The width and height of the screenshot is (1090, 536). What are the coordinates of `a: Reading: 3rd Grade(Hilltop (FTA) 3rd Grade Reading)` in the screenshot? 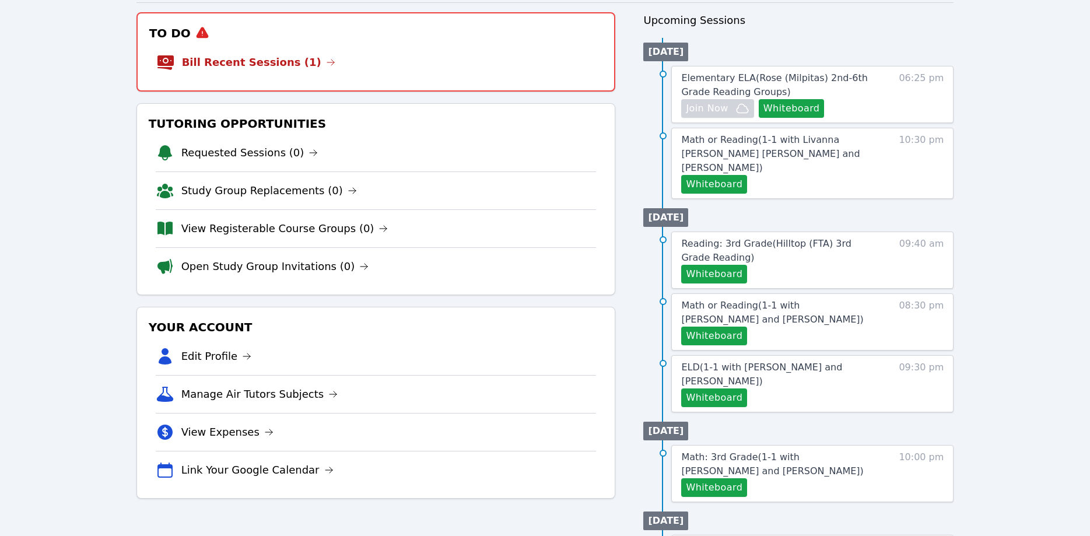 It's located at (779, 251).